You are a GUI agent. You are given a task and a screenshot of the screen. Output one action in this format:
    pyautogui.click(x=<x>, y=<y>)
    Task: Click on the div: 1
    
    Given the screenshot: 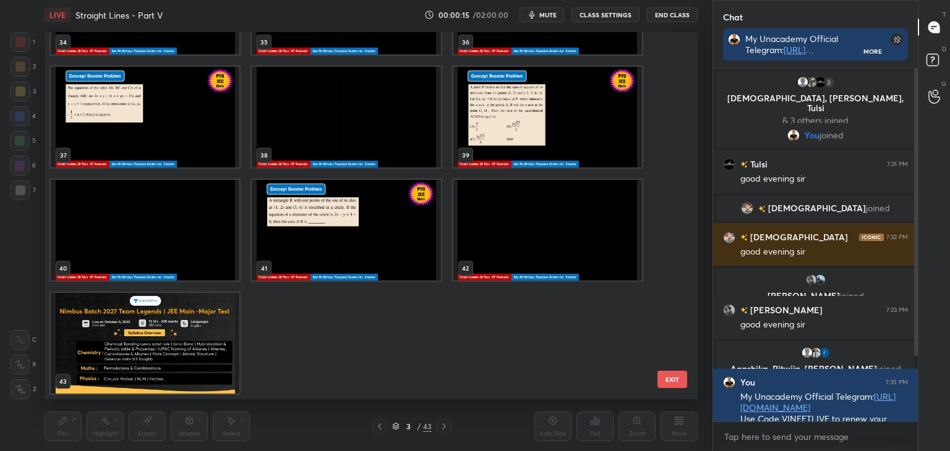 What is the action you would take?
    pyautogui.click(x=23, y=42)
    